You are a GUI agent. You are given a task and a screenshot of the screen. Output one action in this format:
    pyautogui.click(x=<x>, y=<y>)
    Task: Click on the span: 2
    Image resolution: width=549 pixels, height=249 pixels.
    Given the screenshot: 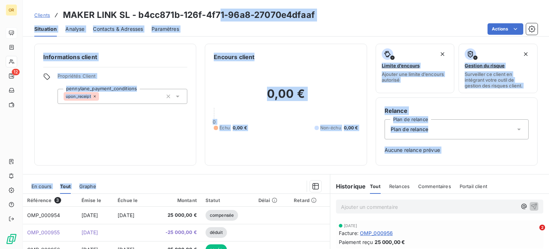 What is the action you would take?
    pyautogui.click(x=542, y=227)
    